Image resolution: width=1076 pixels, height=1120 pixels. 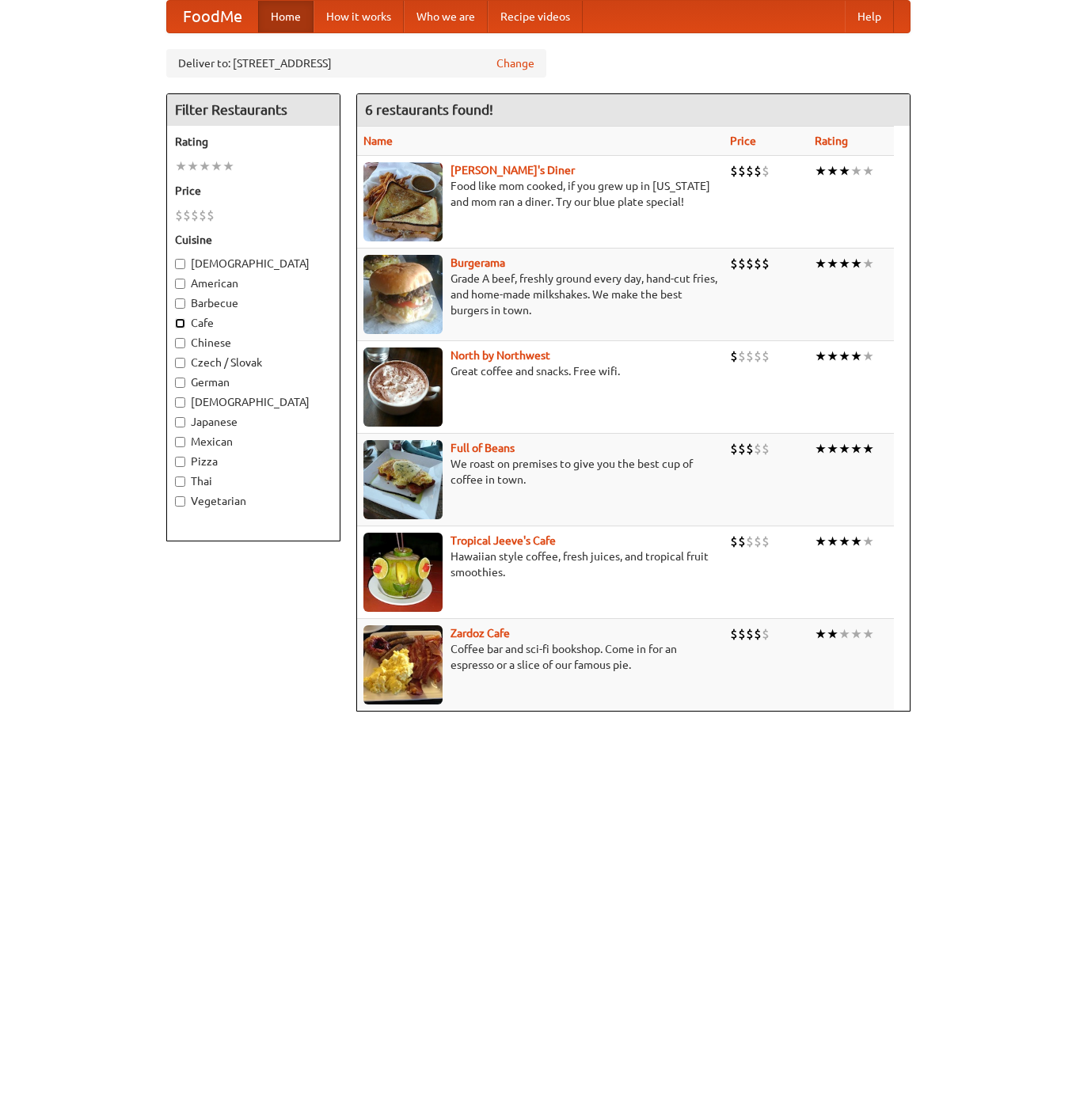 What do you see at coordinates (253, 442) in the screenshot?
I see `label: Mexican` at bounding box center [253, 442].